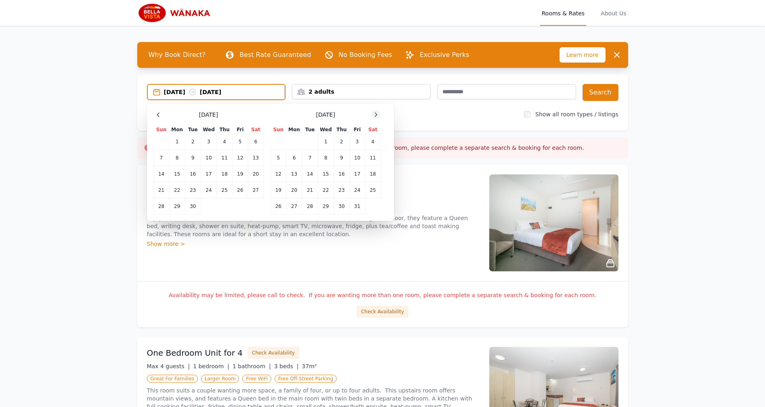  What do you see at coordinates (313, 244) in the screenshot?
I see `div: Show more >` at bounding box center [313, 244].